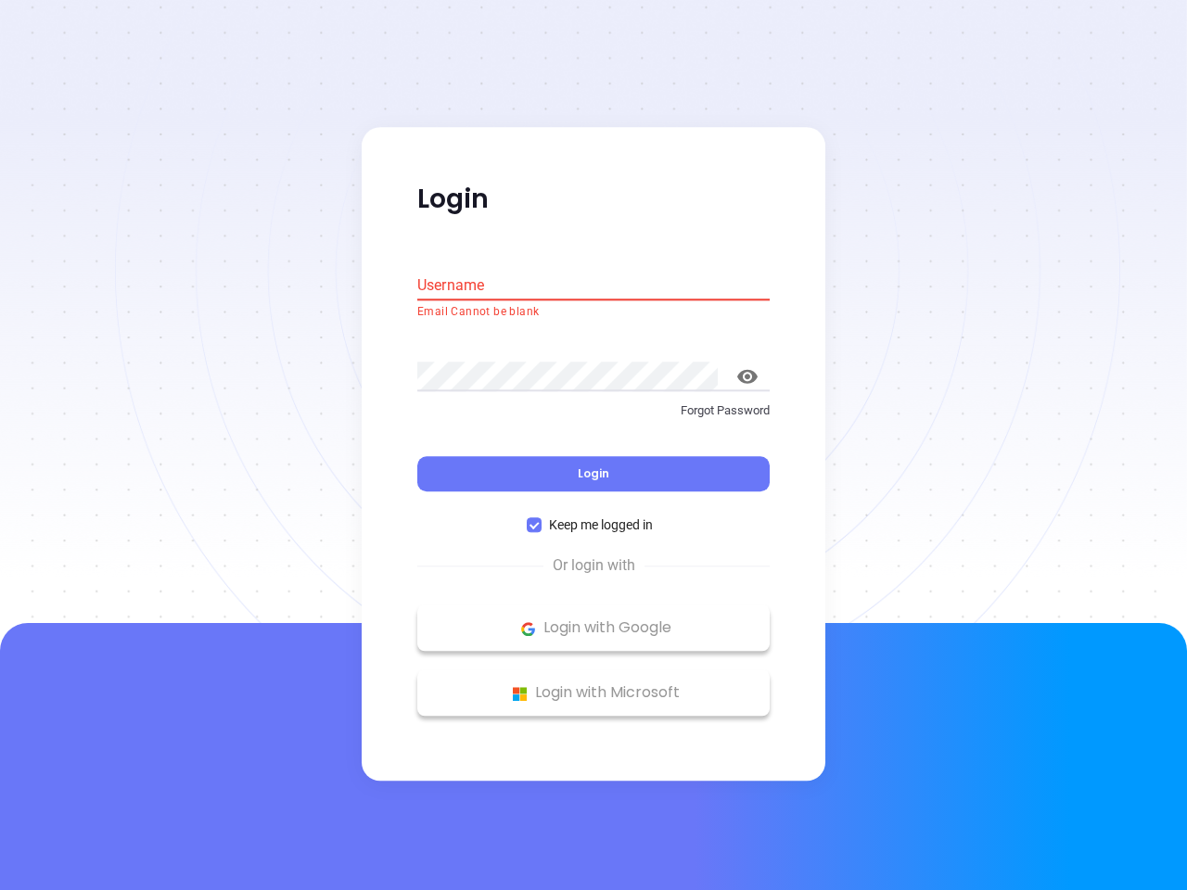  What do you see at coordinates (601, 526) in the screenshot?
I see `span: Keep me logged in` at bounding box center [601, 526].